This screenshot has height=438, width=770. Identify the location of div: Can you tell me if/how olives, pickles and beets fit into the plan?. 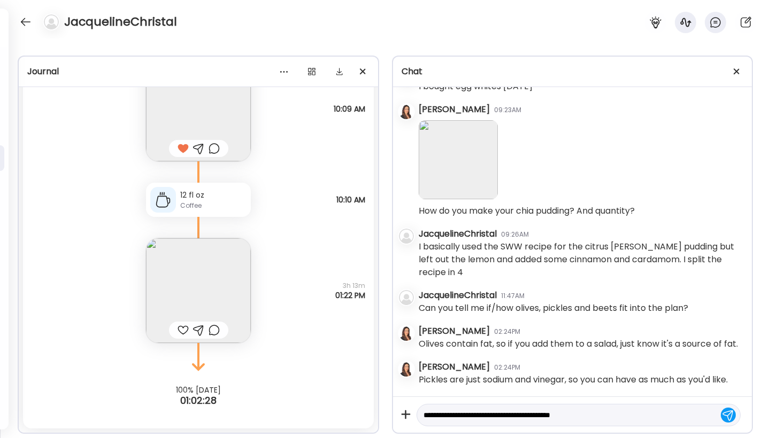
(553, 308).